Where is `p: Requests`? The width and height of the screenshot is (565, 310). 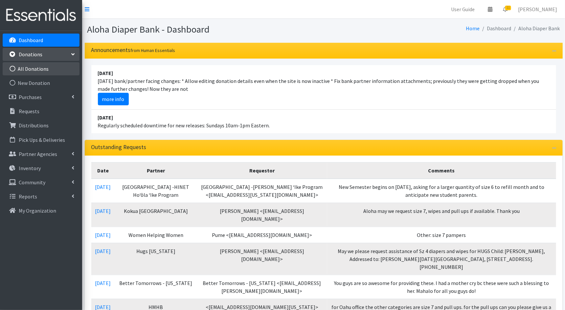 p: Requests is located at coordinates (29, 111).